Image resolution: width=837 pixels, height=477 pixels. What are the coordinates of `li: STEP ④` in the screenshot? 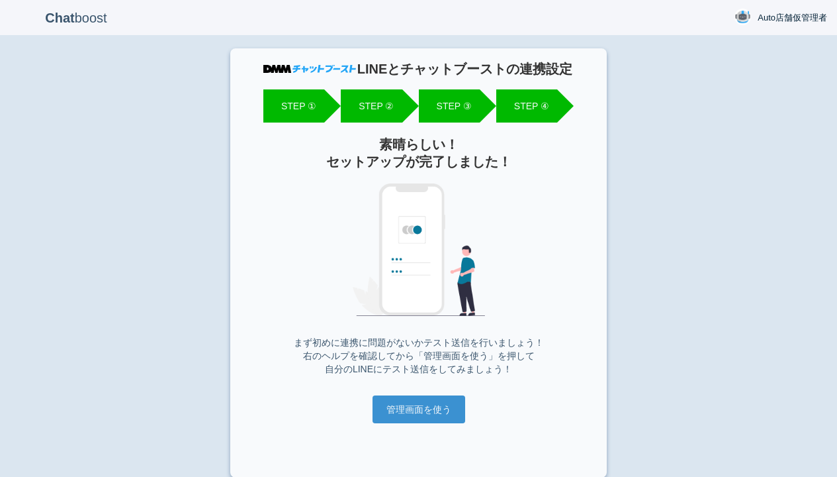 It's located at (527, 106).